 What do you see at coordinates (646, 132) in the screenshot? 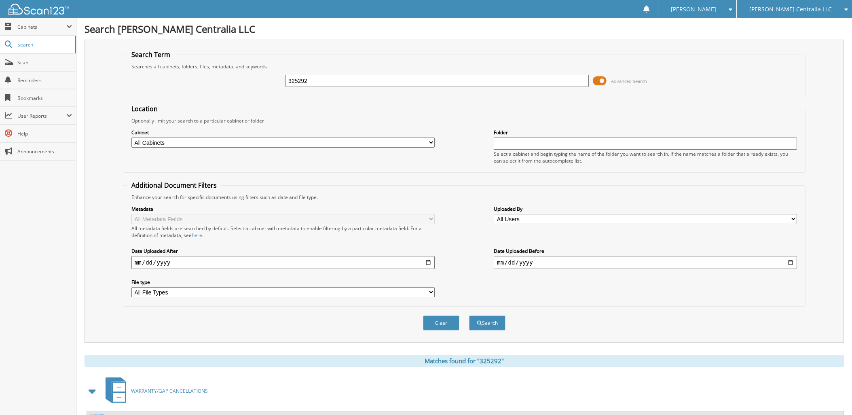
I see `label: Folder` at bounding box center [646, 132].